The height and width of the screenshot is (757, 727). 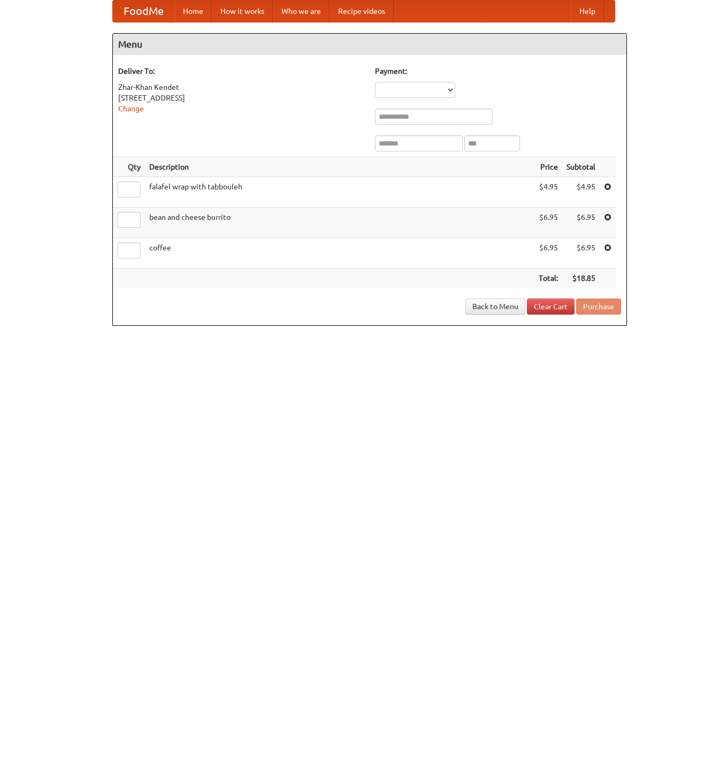 I want to click on a: How it works, so click(x=242, y=11).